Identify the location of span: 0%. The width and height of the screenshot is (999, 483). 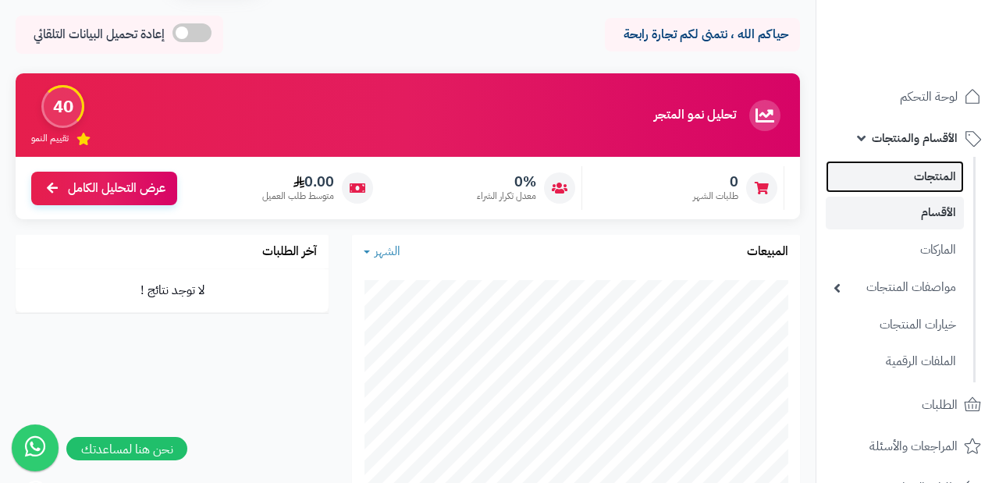
(507, 182).